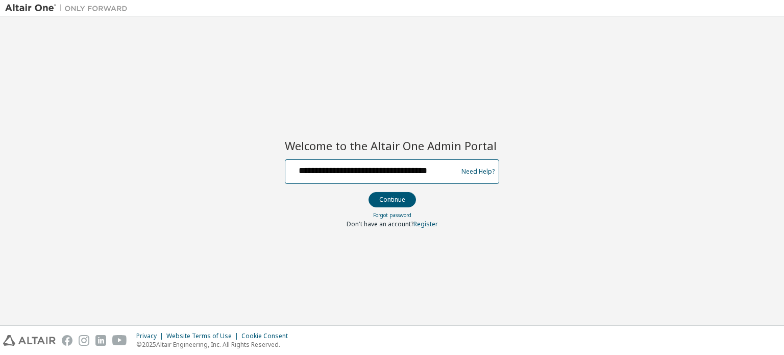 This screenshot has height=355, width=784. I want to click on p: © 2025 Altair Engineering, Inc. All Rights Reserved., so click(215, 344).